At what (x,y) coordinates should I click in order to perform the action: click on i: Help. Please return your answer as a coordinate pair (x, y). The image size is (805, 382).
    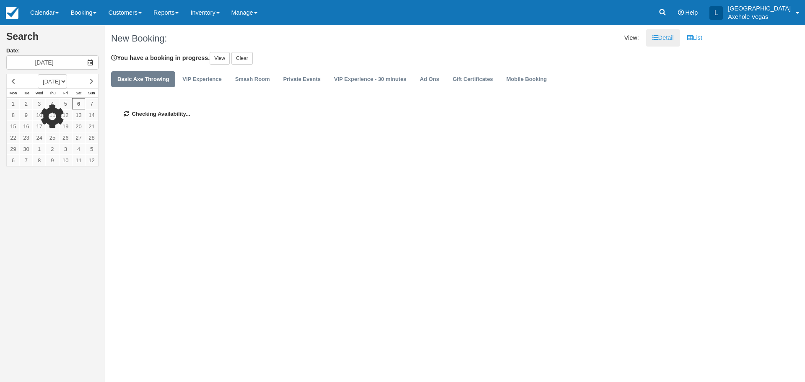
    Looking at the image, I should click on (681, 13).